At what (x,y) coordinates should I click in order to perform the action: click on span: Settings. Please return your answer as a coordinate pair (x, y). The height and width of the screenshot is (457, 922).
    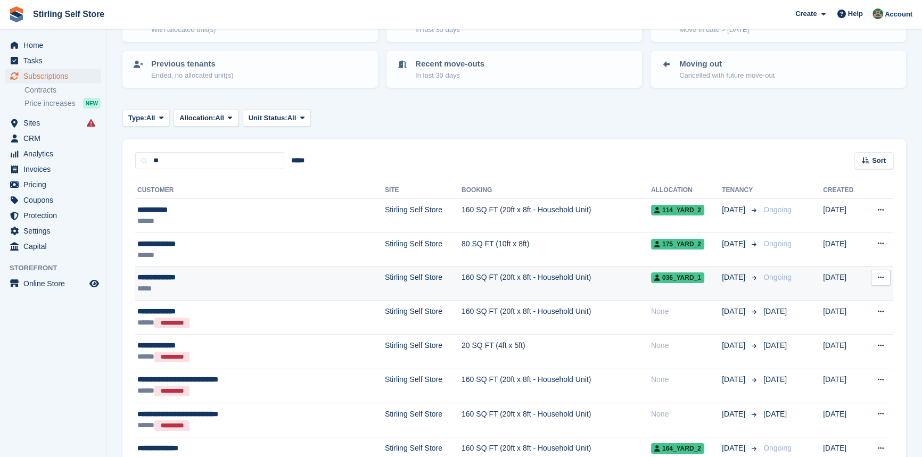
    Looking at the image, I should click on (55, 231).